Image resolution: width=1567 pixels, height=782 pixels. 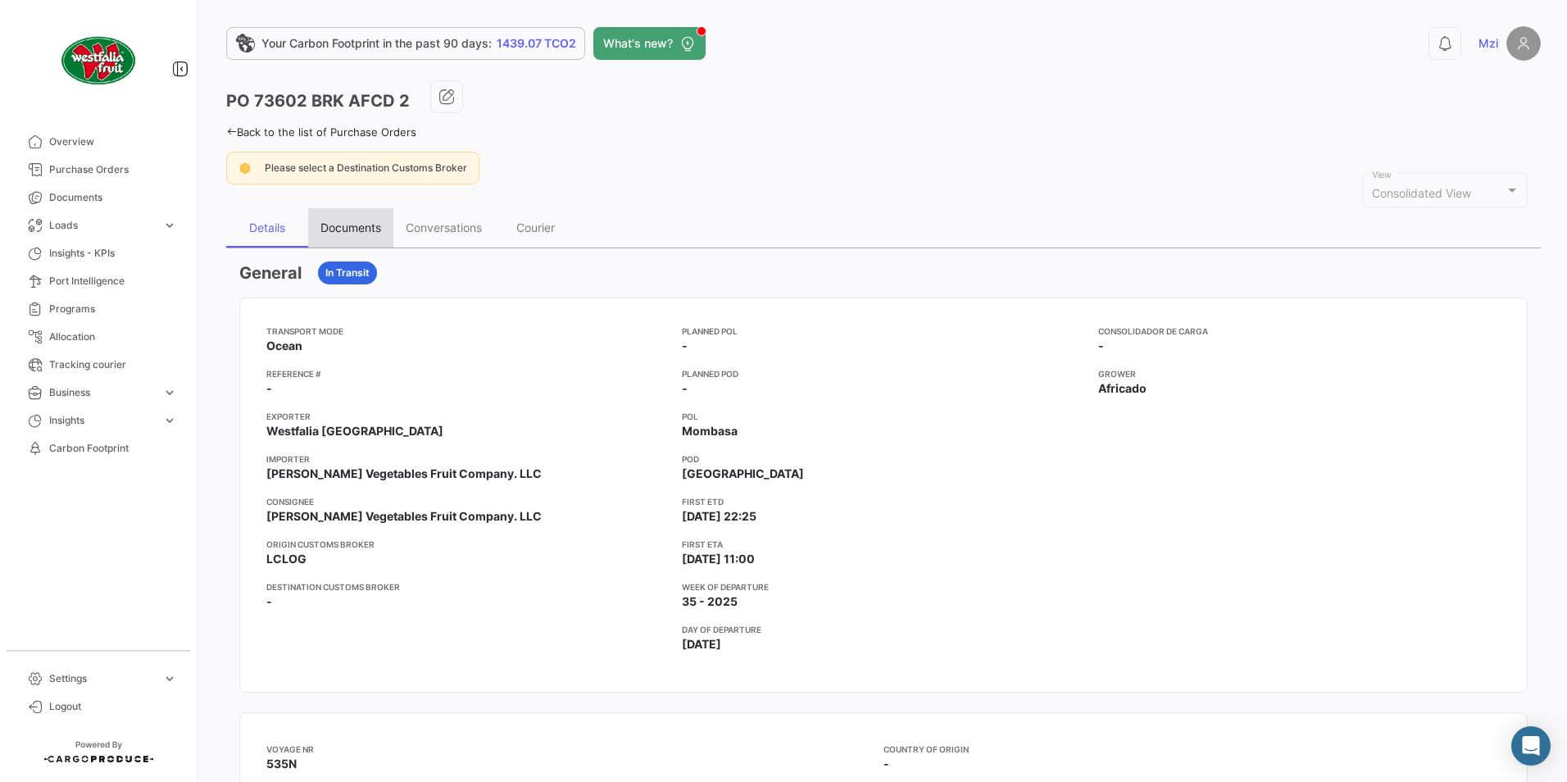 I want to click on span: Overview, so click(x=113, y=142).